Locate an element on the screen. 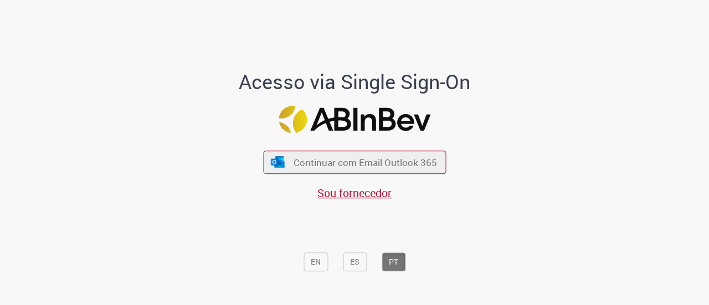 The image size is (709, 305). img: Logo ABInBev is located at coordinates (355, 119).